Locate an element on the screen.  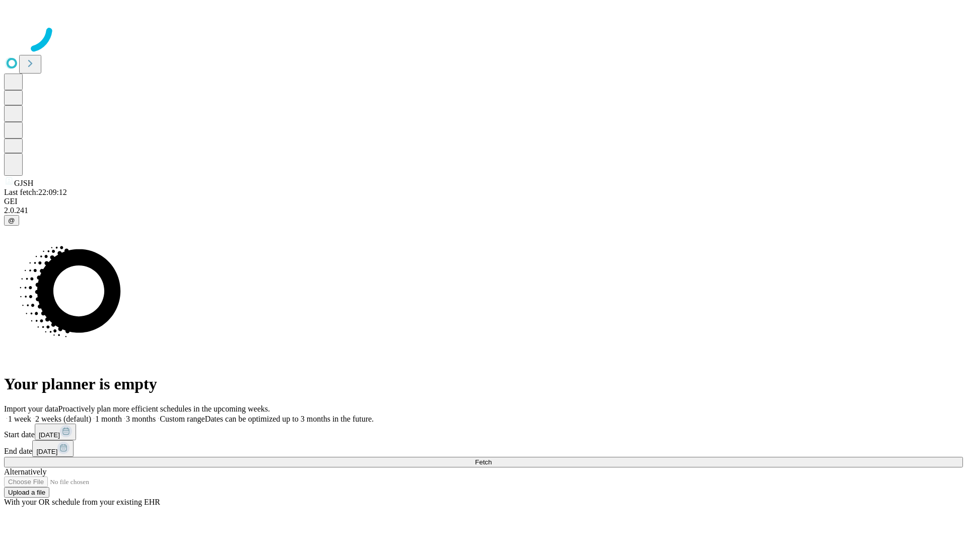
span: 1 week is located at coordinates (20, 418).